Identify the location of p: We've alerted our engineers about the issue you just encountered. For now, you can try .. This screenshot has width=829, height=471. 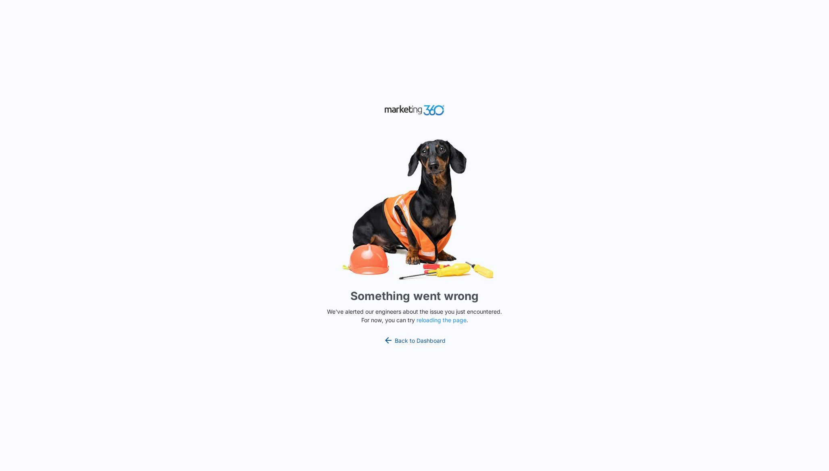
(414, 316).